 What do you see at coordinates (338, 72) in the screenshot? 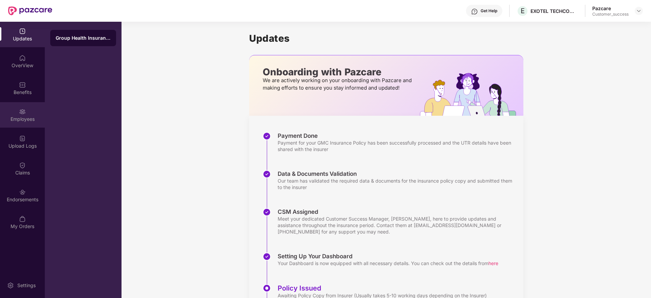
I see `p: Onboarding with Pazcare` at bounding box center [338, 72].